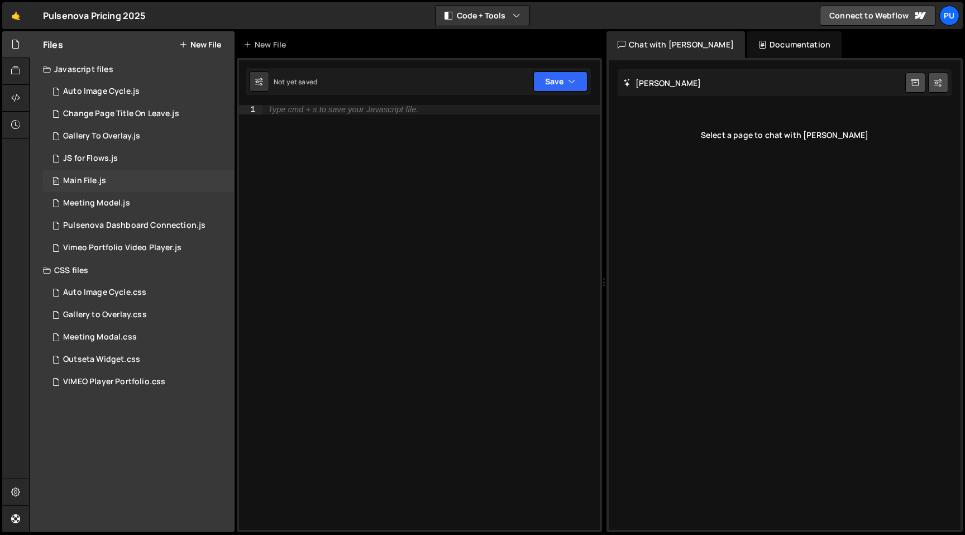 The width and height of the screenshot is (965, 535). I want to click on div: CSS files, so click(132, 270).